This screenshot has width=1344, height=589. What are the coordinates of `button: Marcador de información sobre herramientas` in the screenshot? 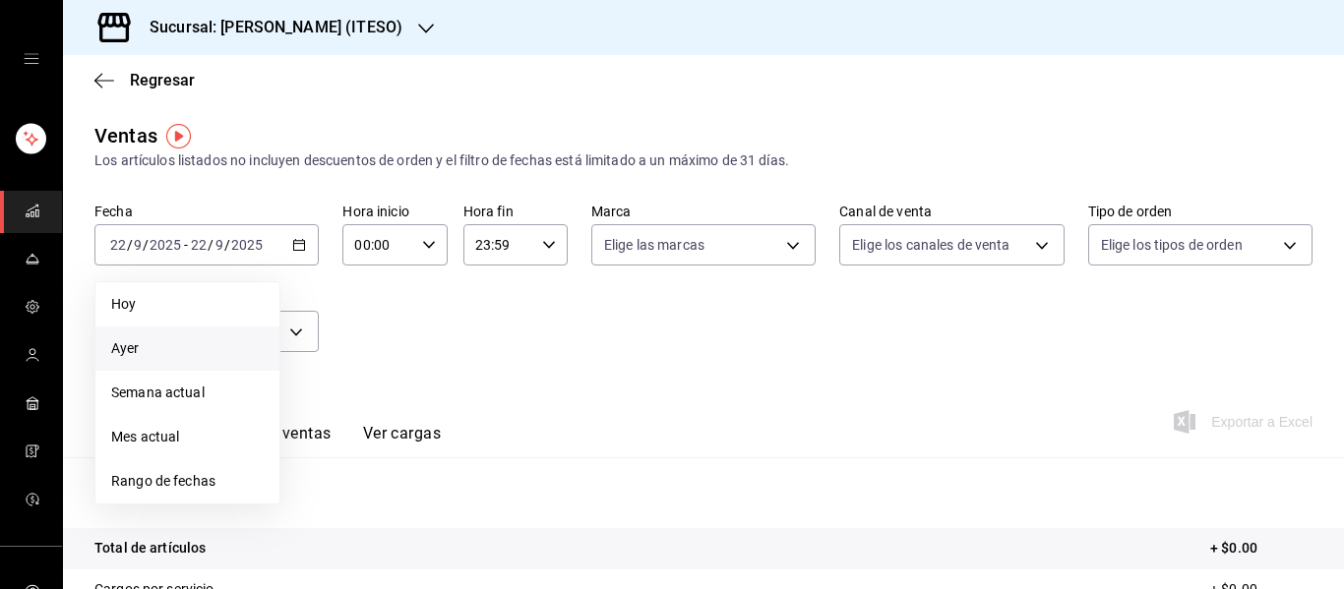 It's located at (178, 136).